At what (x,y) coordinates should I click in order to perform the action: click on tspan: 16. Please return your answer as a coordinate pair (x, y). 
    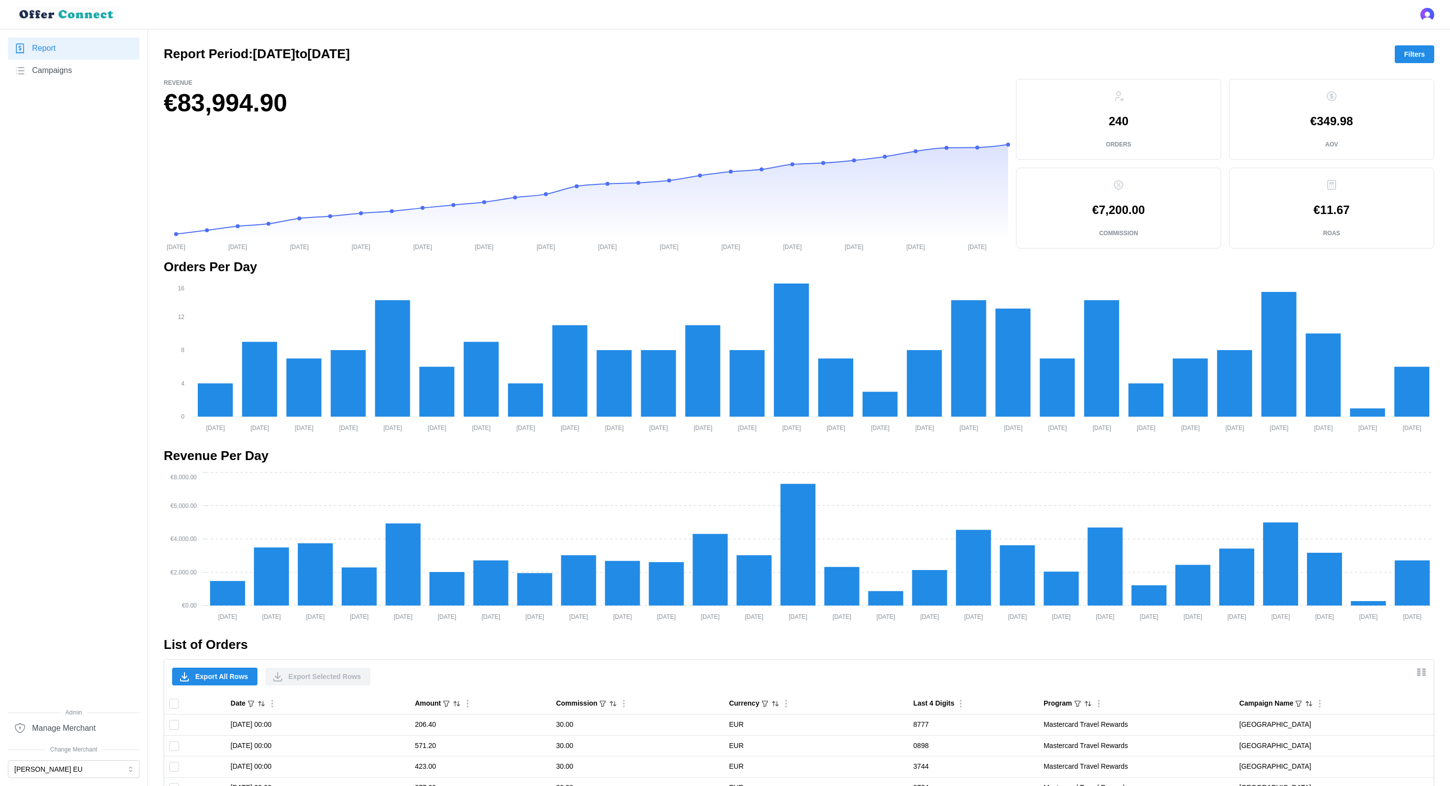
    Looking at the image, I should click on (182, 288).